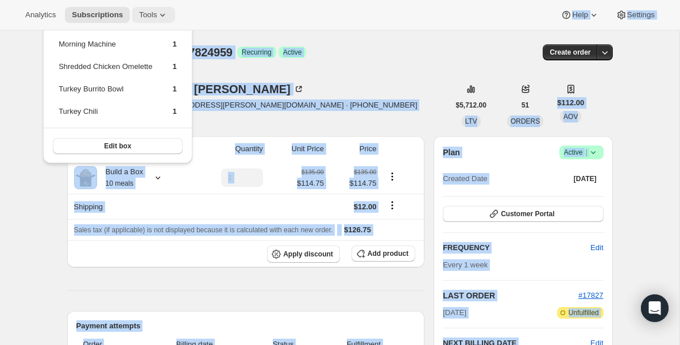 The height and width of the screenshot is (345, 680). Describe the element at coordinates (117, 146) in the screenshot. I see `span: Edit box` at that location.